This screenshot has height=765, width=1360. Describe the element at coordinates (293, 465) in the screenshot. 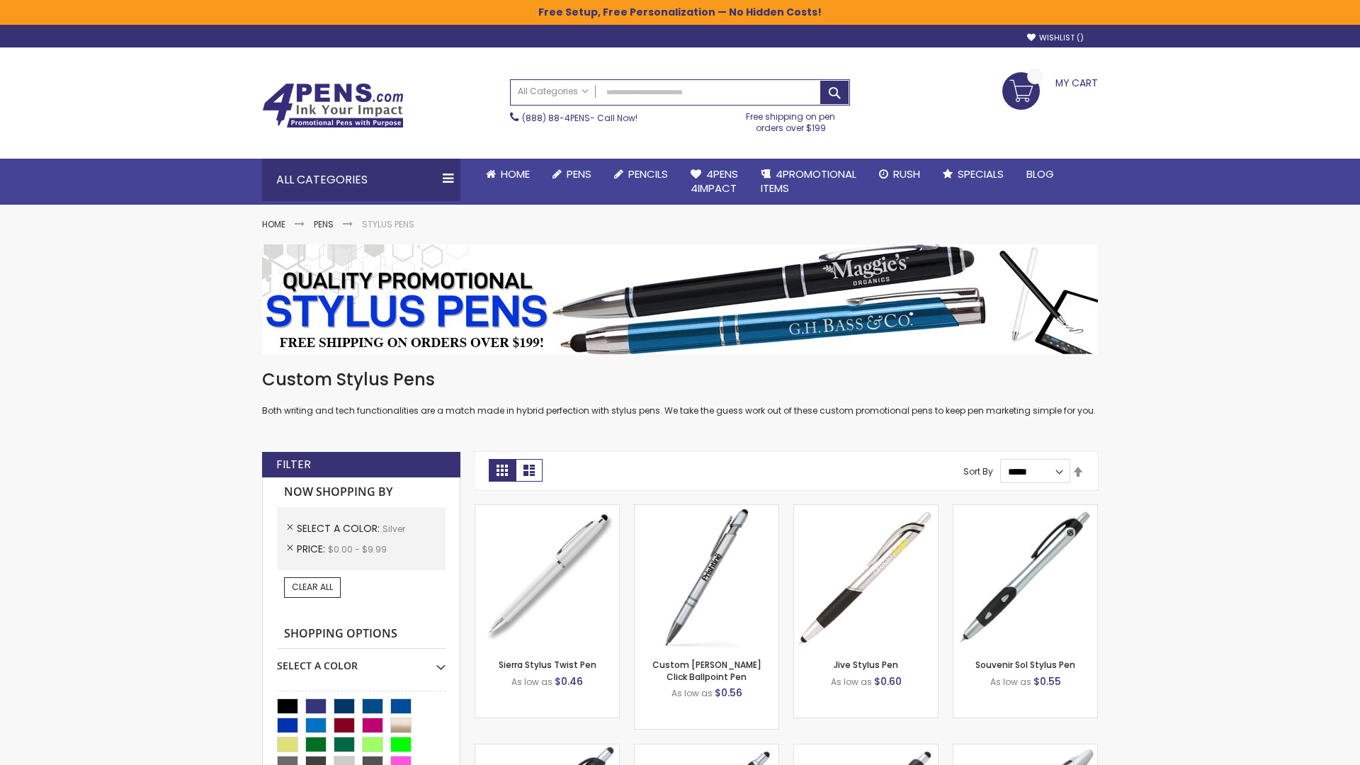

I see `strong: Filter` at that location.